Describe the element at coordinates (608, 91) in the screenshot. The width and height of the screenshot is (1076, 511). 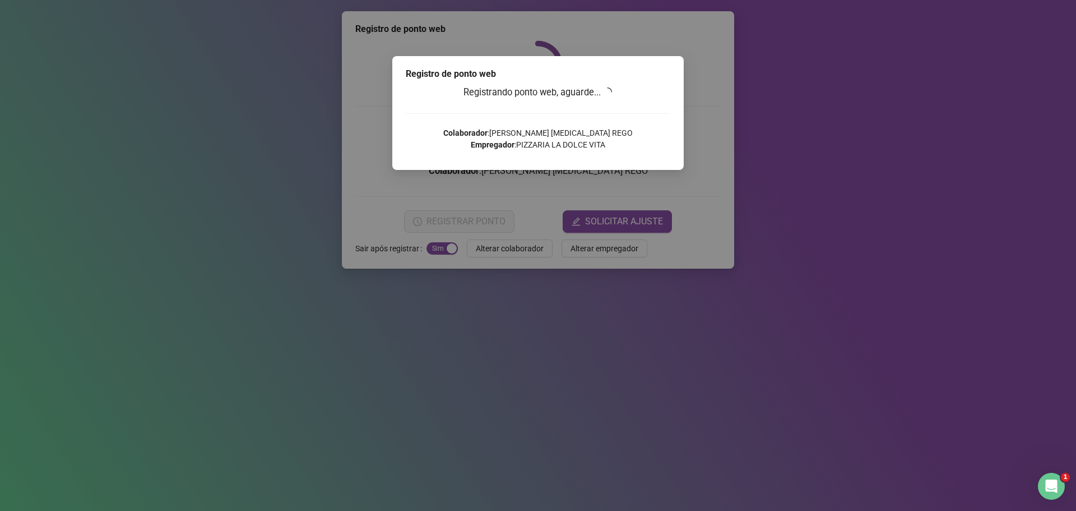
I see `span: loading` at that location.